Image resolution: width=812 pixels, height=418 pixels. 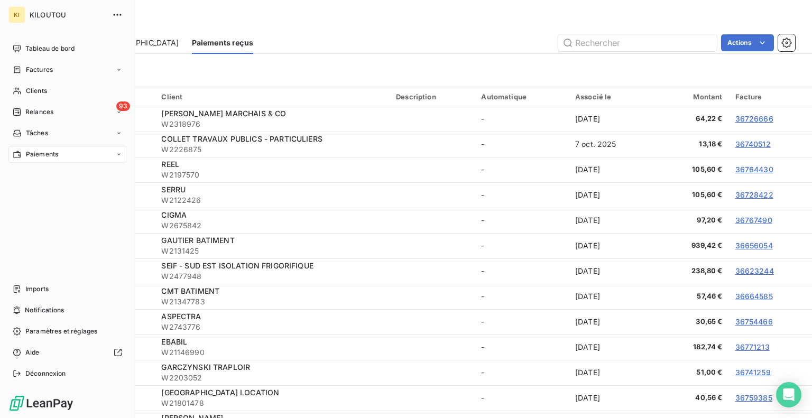 I want to click on span: 64,22 €, so click(x=692, y=119).